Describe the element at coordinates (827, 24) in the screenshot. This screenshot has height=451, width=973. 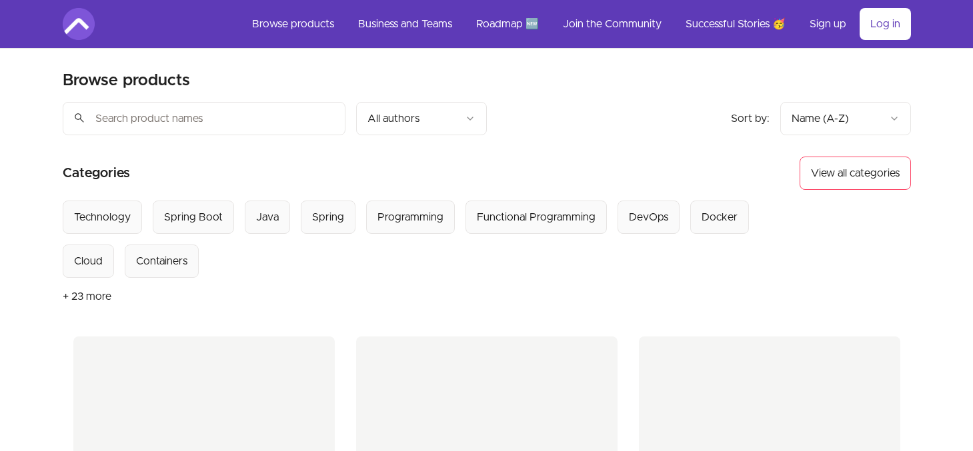
I see `a: Sign up` at that location.